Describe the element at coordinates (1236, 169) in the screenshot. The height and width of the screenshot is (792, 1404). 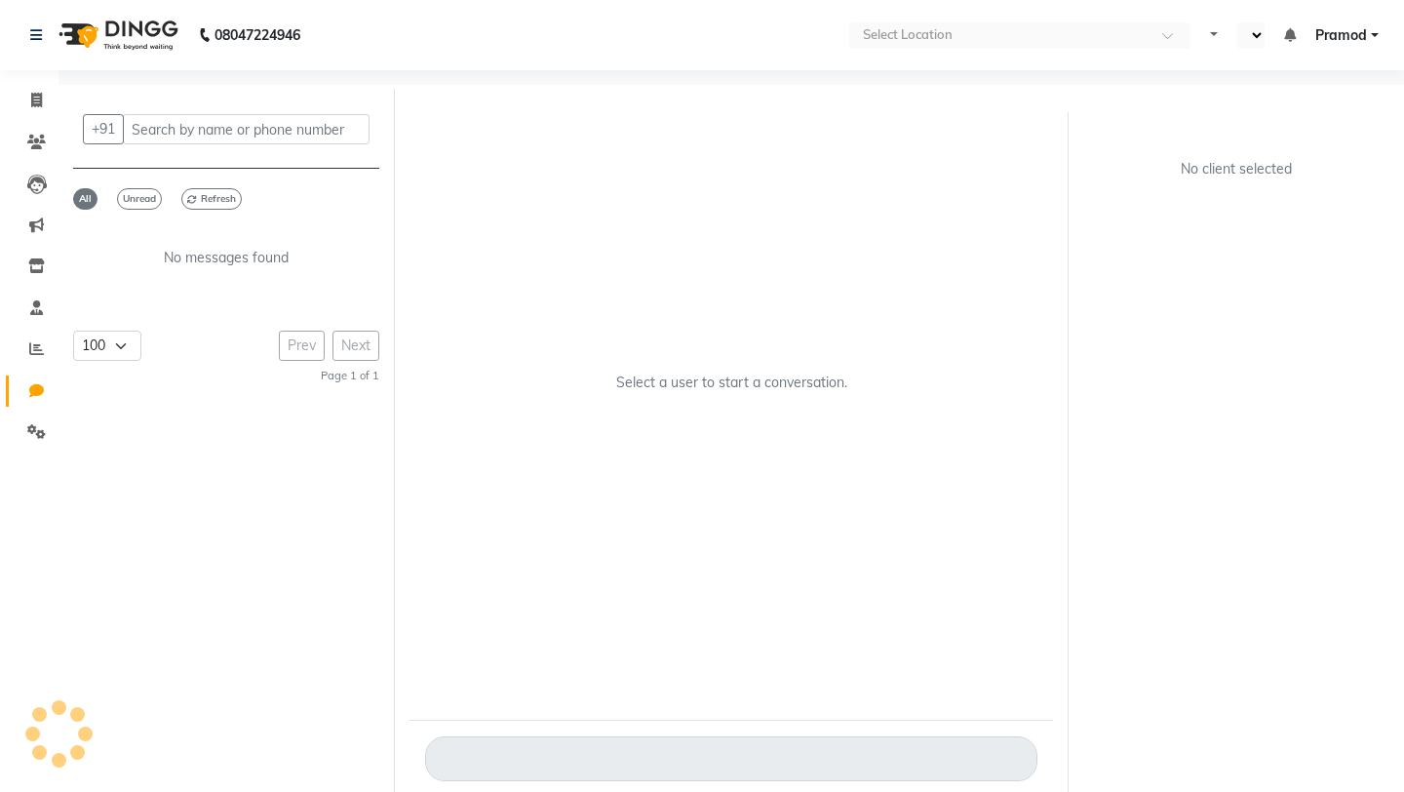
I see `div: No client selected` at that location.